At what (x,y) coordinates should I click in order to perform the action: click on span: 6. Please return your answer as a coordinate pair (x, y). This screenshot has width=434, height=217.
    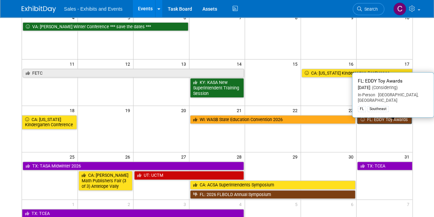
    Looking at the image, I should click on (353, 204).